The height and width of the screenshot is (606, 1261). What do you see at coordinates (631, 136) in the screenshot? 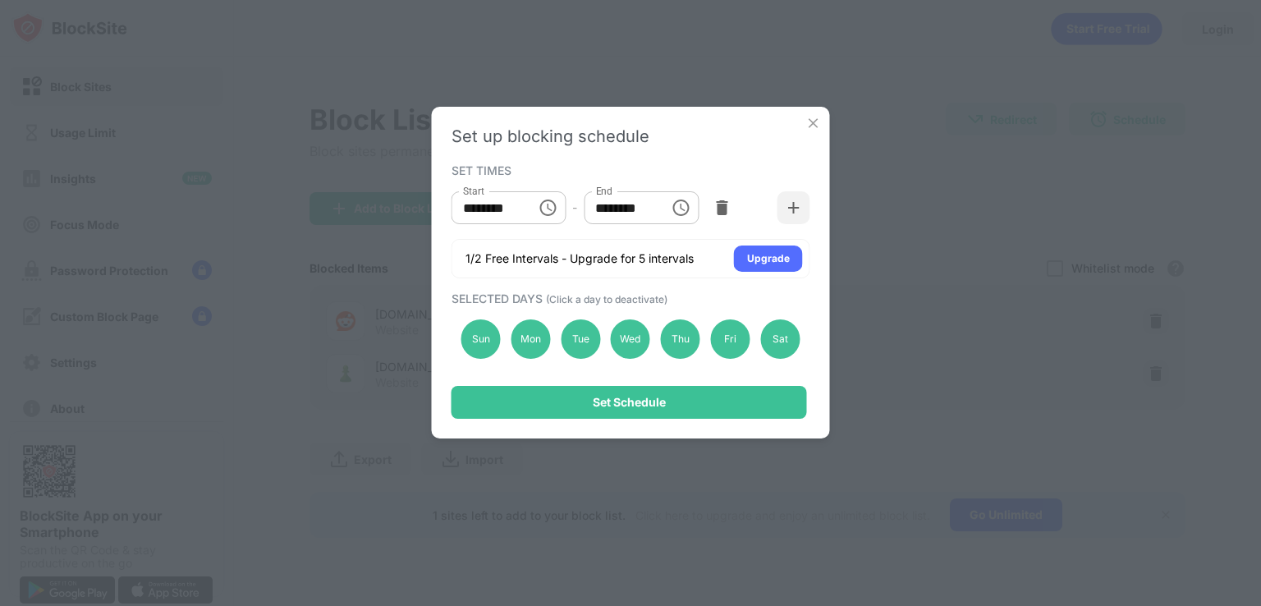
I see `div: Set up blocking schedule` at bounding box center [631, 136].